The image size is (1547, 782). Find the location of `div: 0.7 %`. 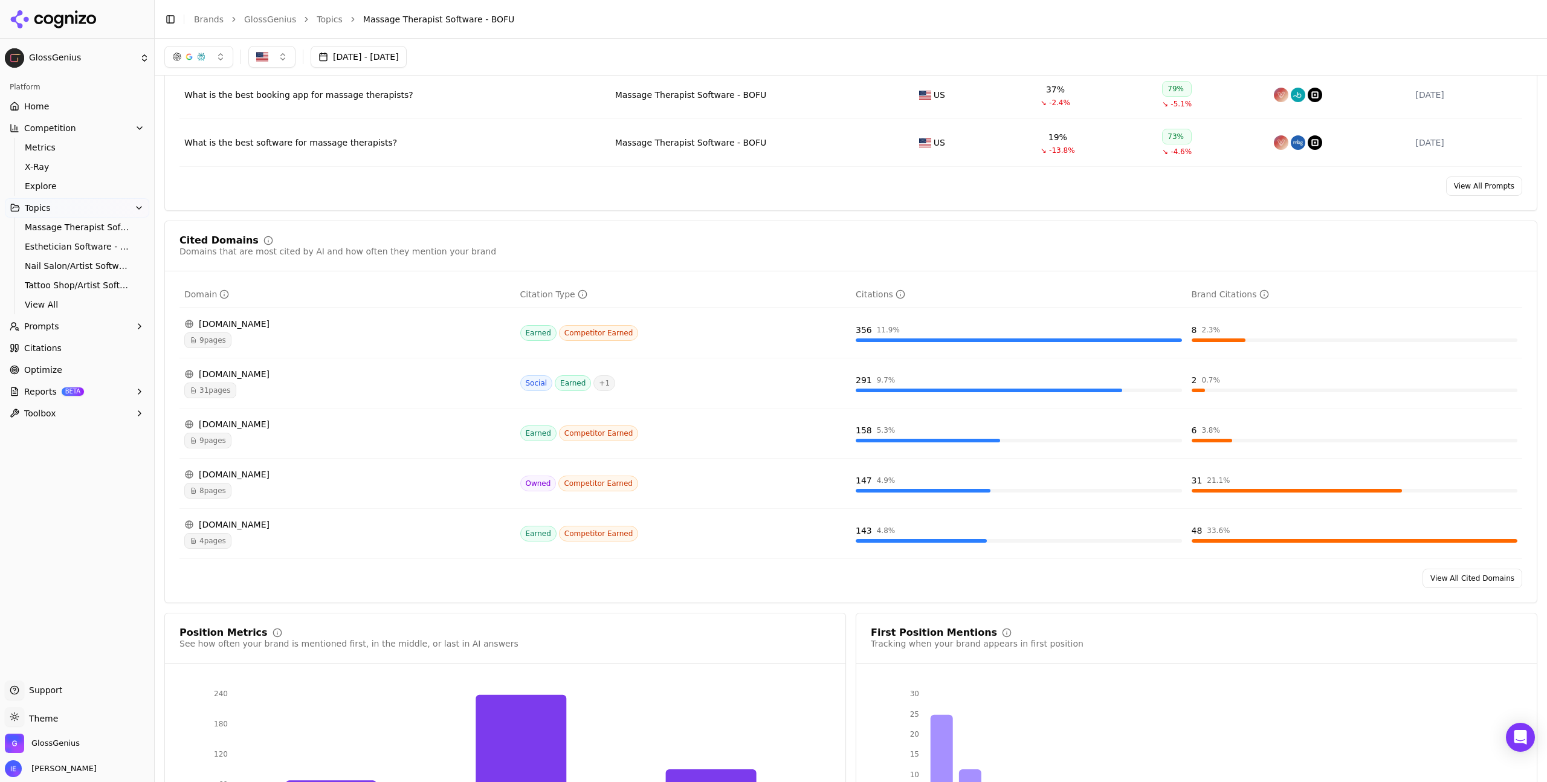

div: 0.7 % is located at coordinates (1210, 380).